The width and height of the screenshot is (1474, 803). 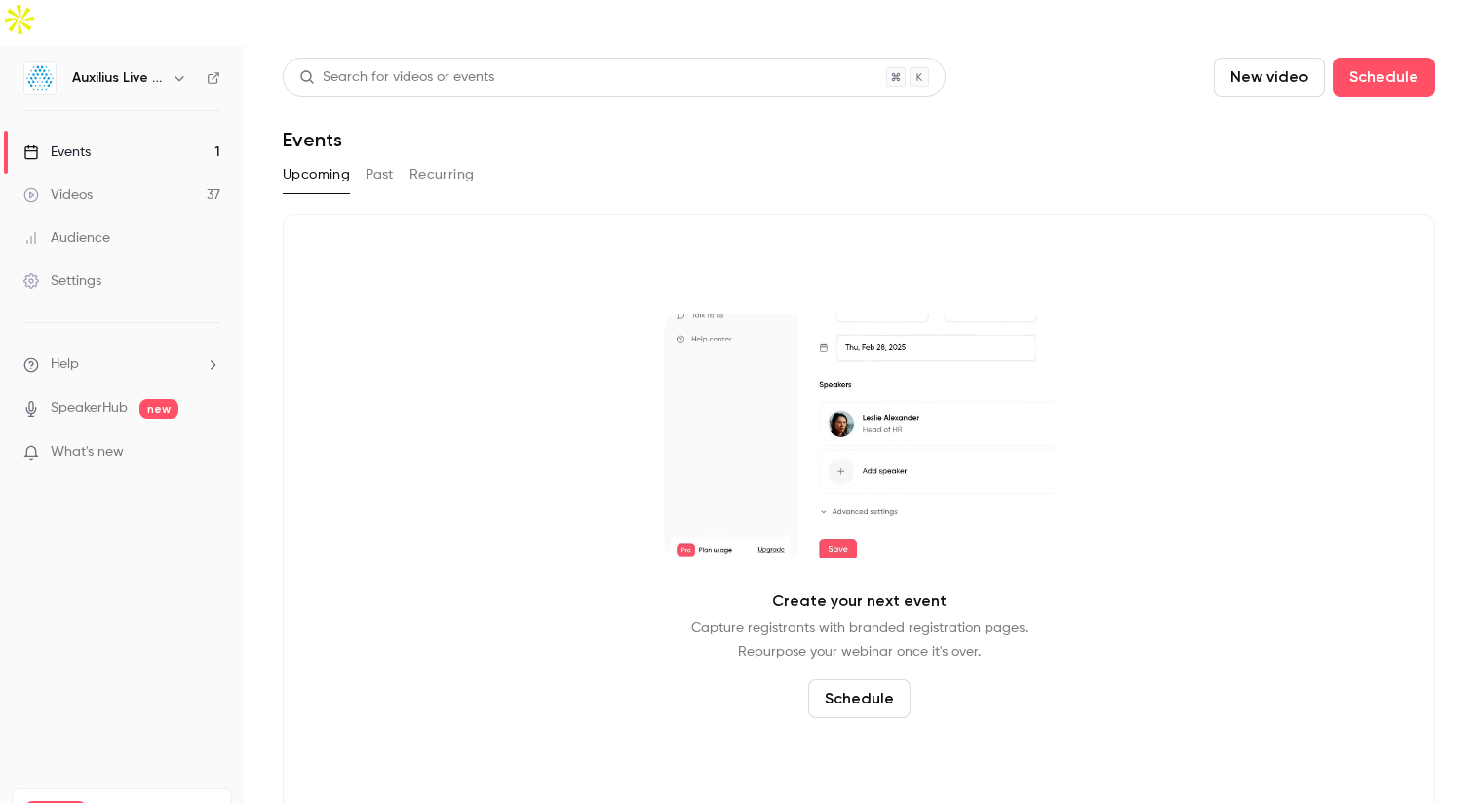 I want to click on div: Settings, so click(x=62, y=281).